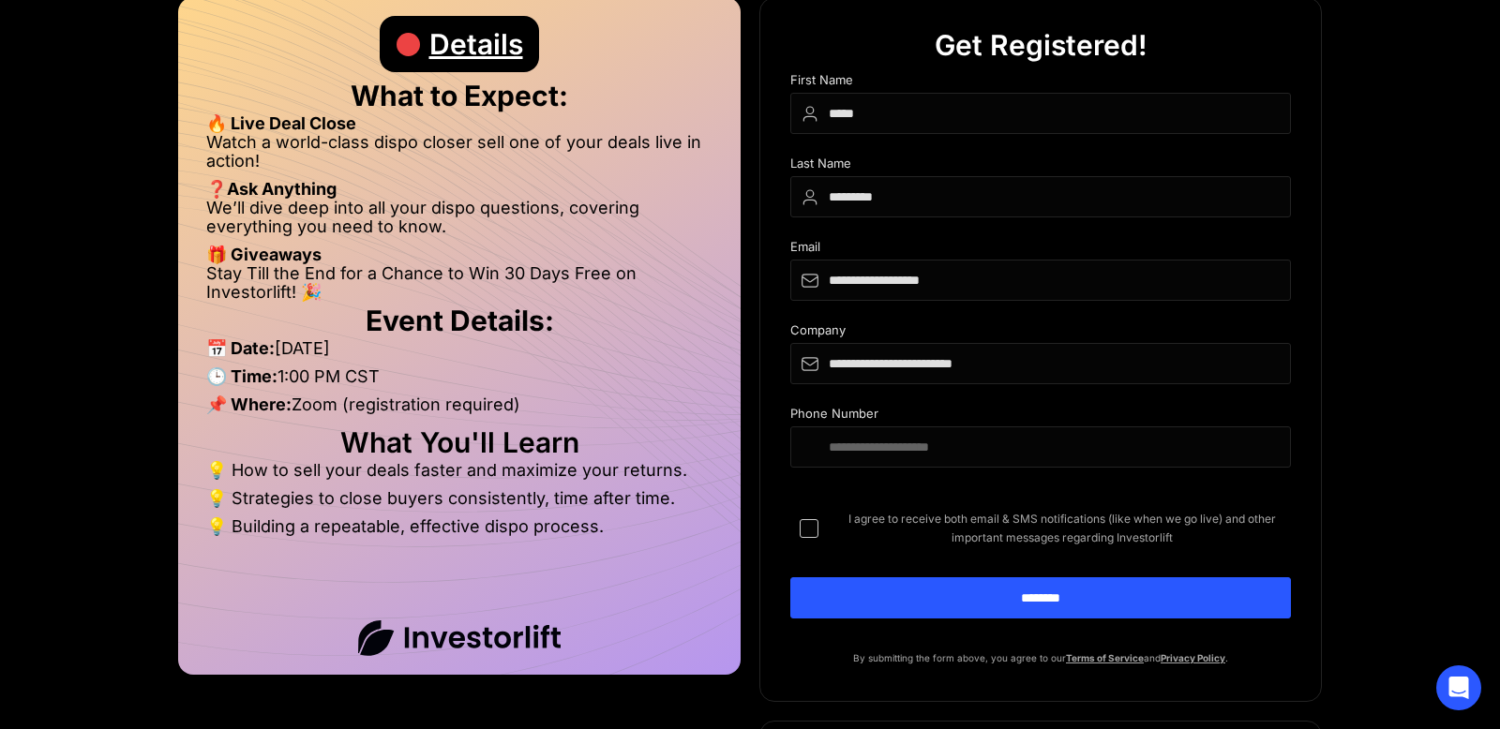  Describe the element at coordinates (459, 527) in the screenshot. I see `li: 💡 Building a repeatable, effective dispo process.` at that location.